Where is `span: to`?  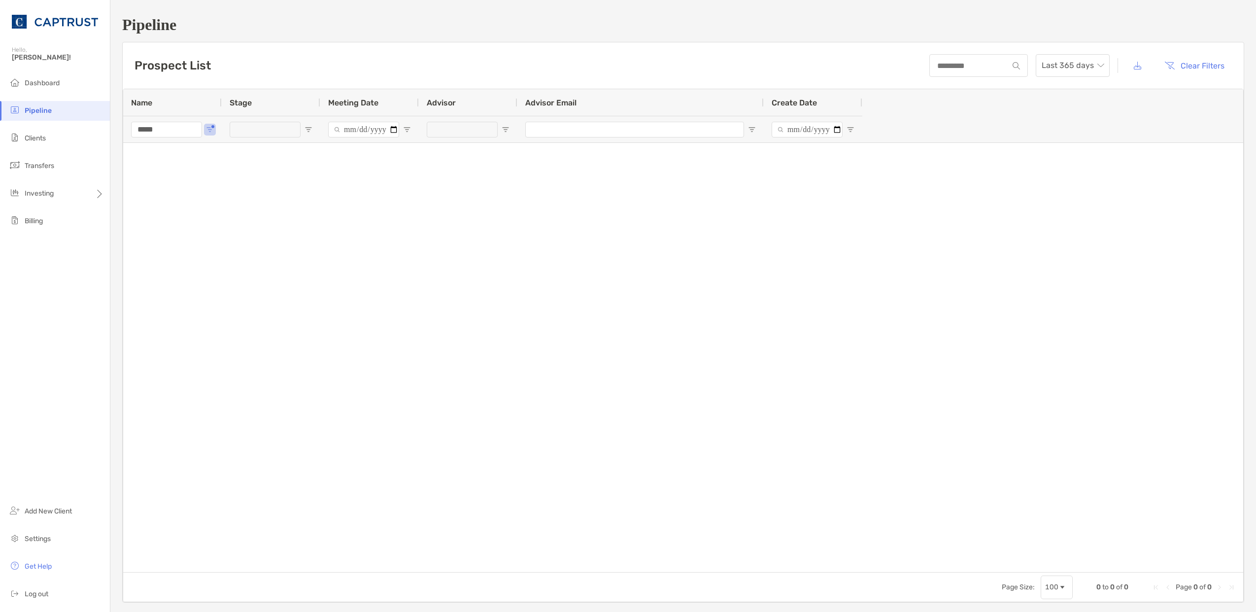 span: to is located at coordinates (1105, 587).